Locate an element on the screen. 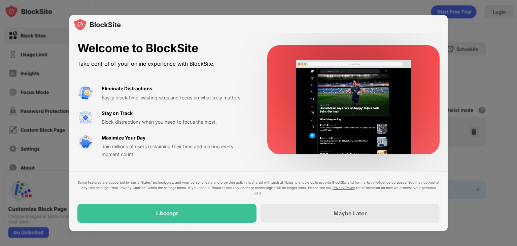  img: value-safe-time.svg is located at coordinates (85, 142).